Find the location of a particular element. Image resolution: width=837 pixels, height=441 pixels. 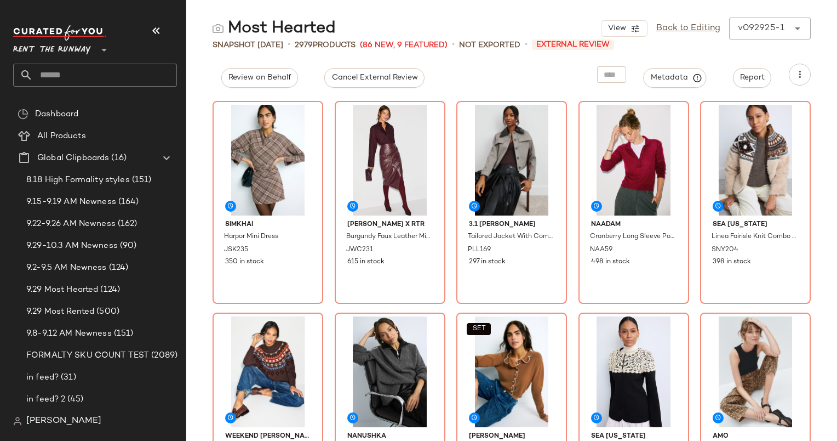

span: Not Exported is located at coordinates (490, 45).